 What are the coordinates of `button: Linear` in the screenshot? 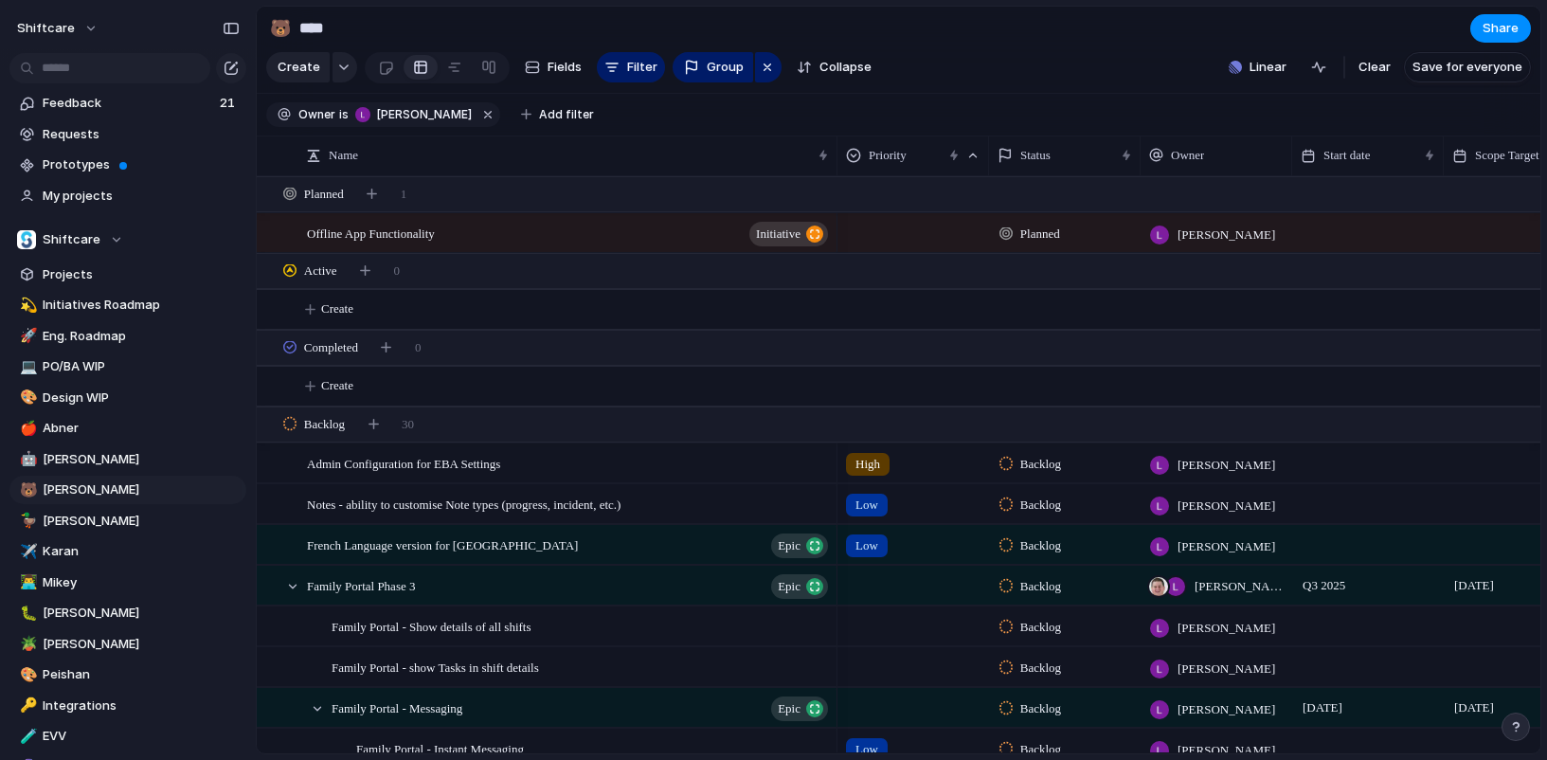 It's located at (1257, 67).